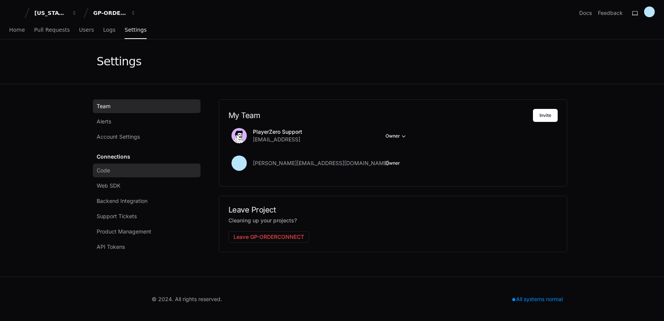 The image size is (664, 321). What do you see at coordinates (147, 170) in the screenshot?
I see `a: Code` at bounding box center [147, 170].